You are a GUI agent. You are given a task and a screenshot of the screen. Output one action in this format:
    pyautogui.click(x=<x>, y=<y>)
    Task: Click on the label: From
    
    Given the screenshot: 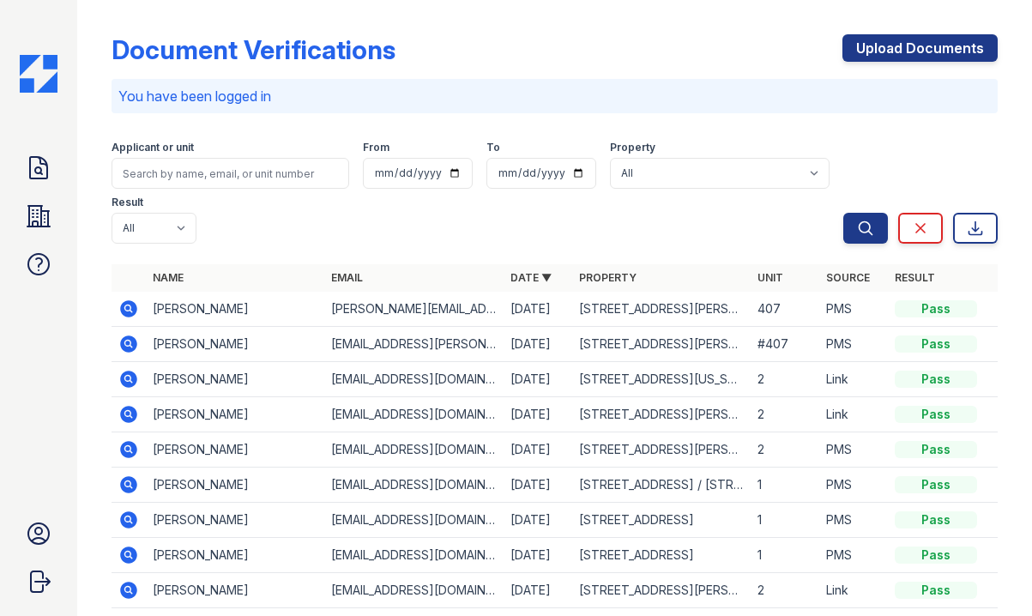 What is the action you would take?
    pyautogui.click(x=376, y=148)
    